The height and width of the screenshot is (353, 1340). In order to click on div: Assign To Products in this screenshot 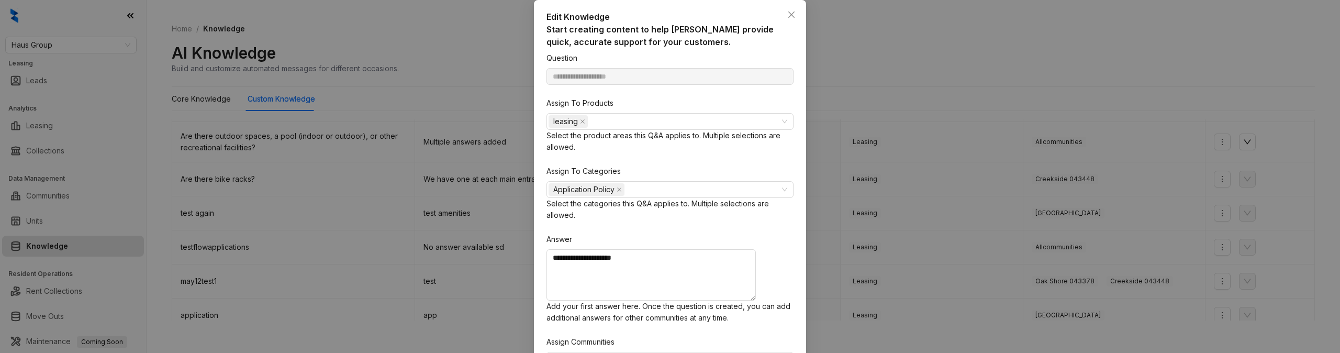, I will do `click(580, 103)`.